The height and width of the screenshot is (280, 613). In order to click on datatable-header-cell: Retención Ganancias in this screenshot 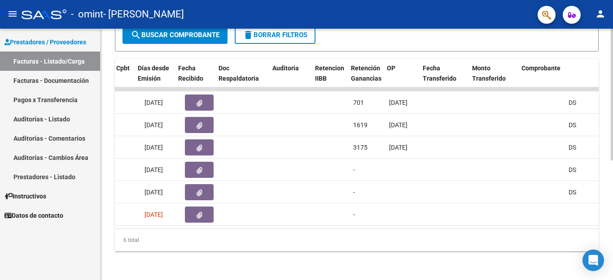, I will do `click(365, 78)`.